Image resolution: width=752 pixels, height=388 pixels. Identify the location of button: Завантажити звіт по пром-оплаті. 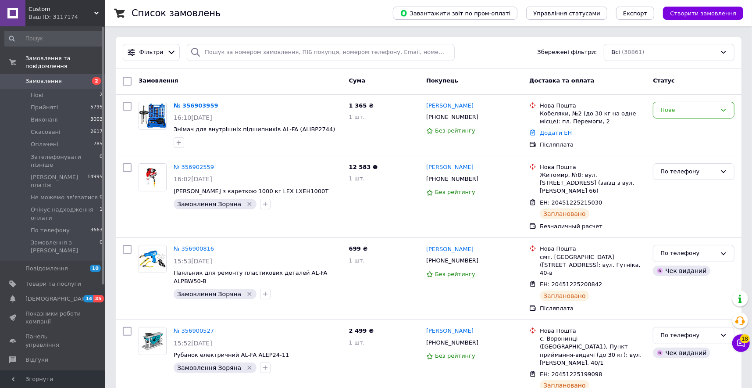
(455, 13).